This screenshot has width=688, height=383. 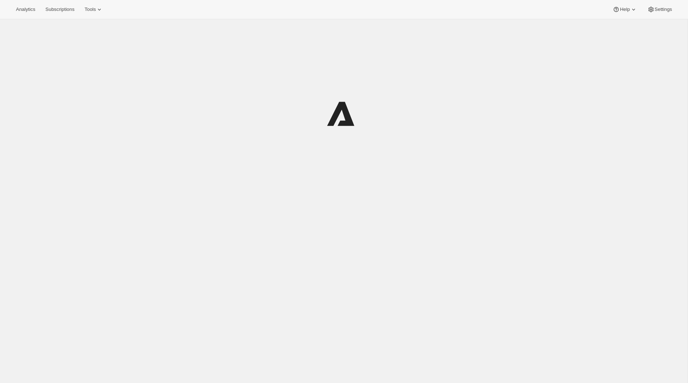 What do you see at coordinates (624, 9) in the screenshot?
I see `span: Help` at bounding box center [624, 9].